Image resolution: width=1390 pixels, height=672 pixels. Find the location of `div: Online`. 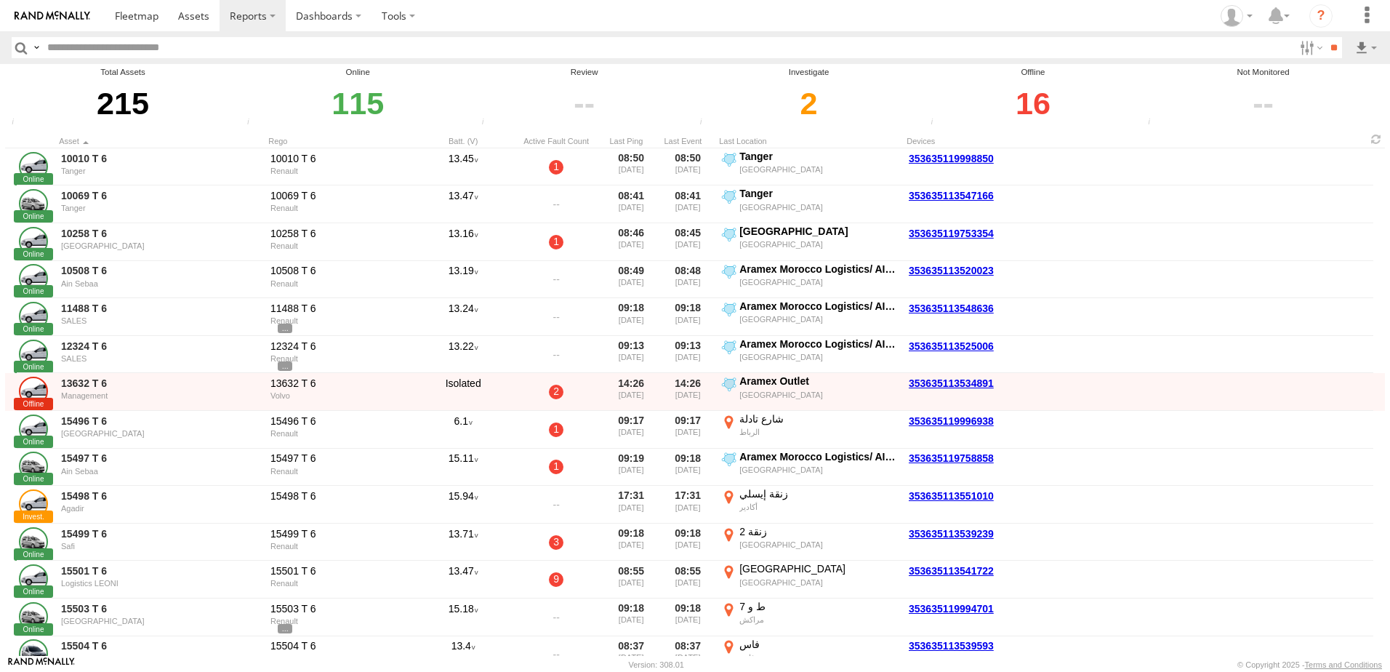

div: Online is located at coordinates (358, 72).